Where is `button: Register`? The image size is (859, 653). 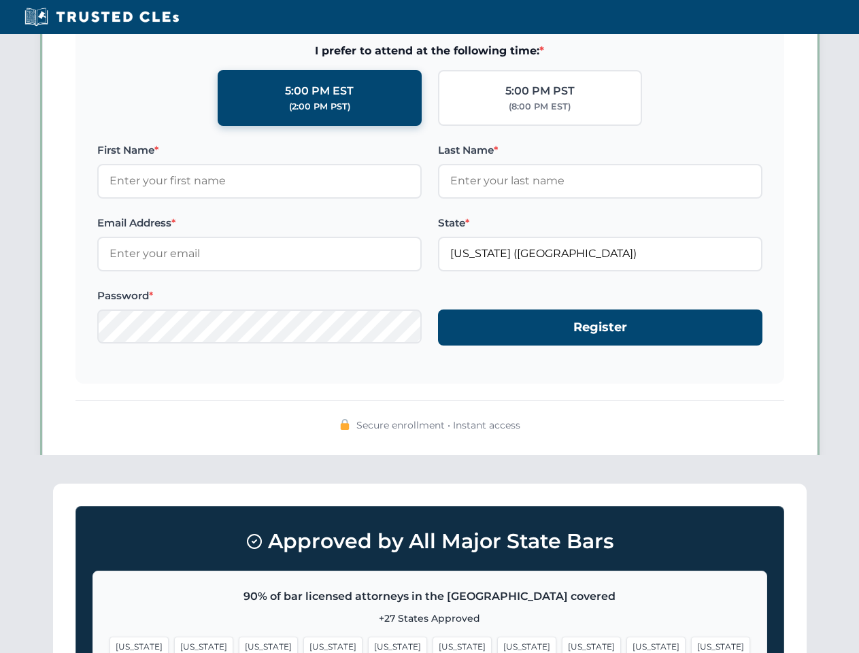 button: Register is located at coordinates (600, 327).